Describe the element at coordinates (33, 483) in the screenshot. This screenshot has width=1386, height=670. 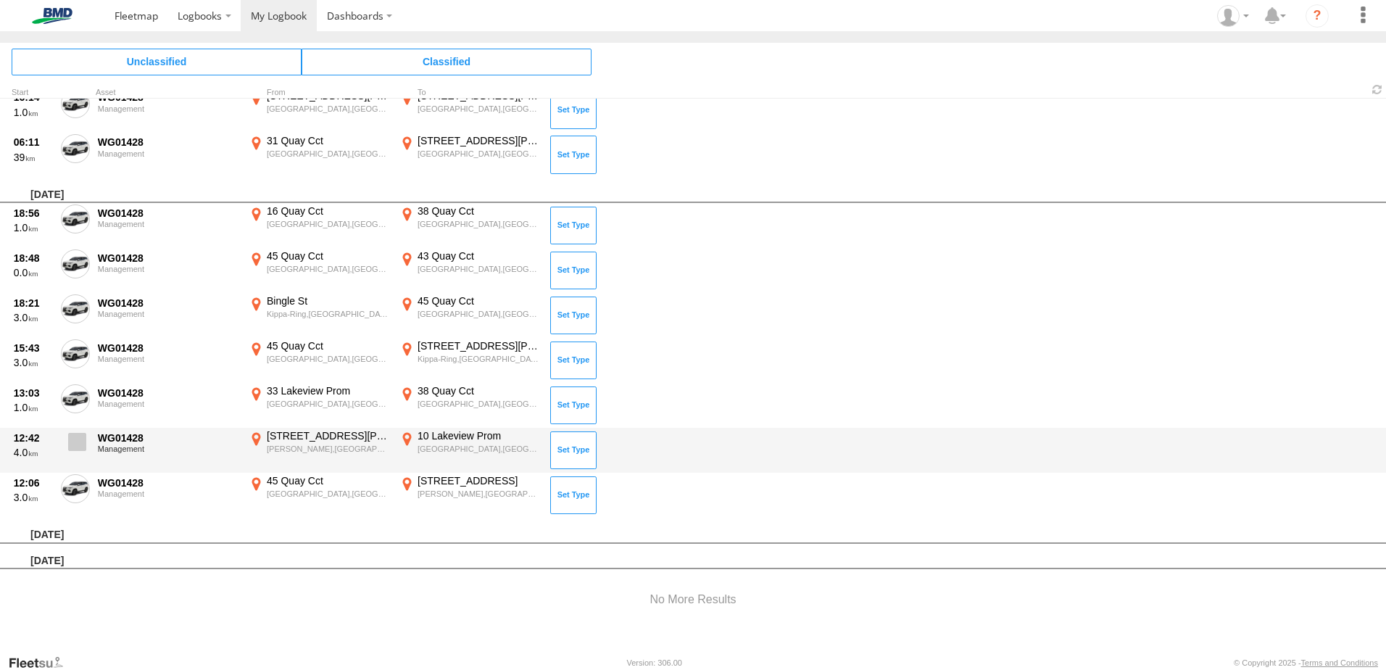
I see `div: 12:06` at that location.